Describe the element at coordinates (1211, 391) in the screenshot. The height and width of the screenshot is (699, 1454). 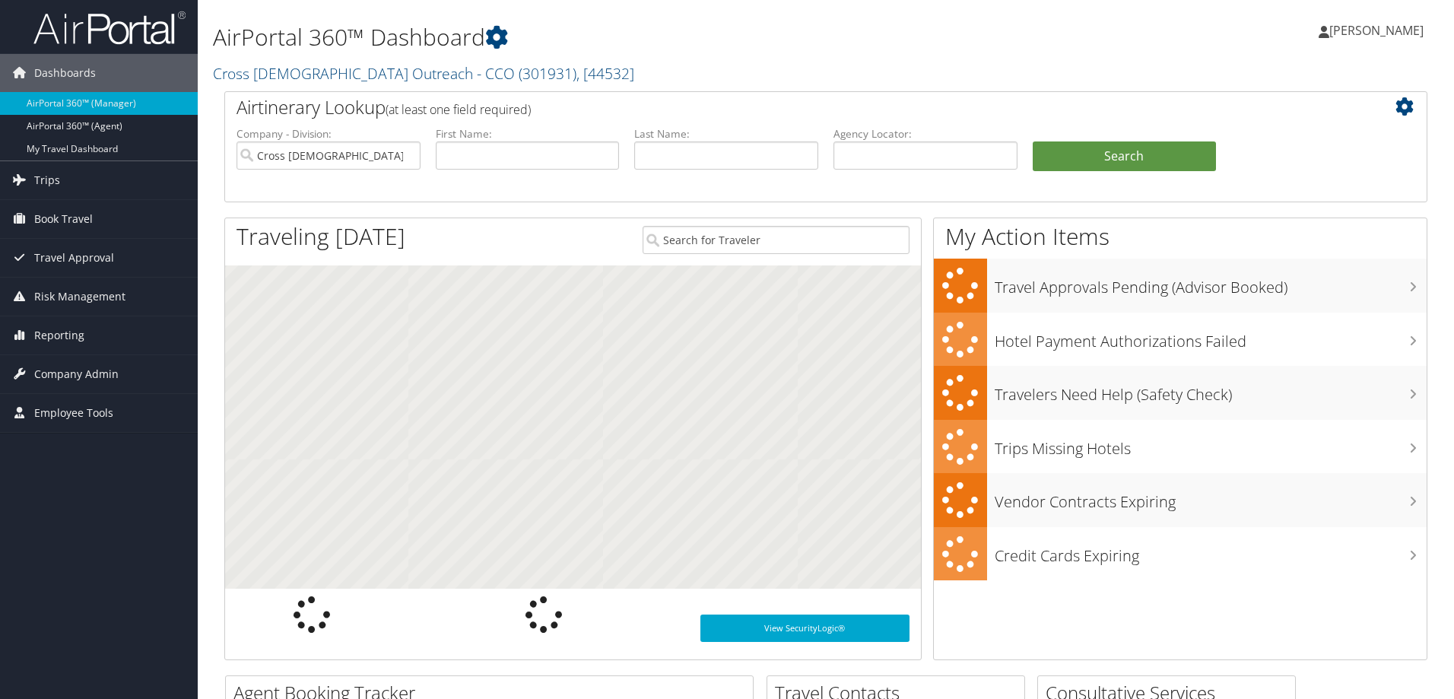
I see `h3: Travelers Need Help (Safety Check)` at that location.